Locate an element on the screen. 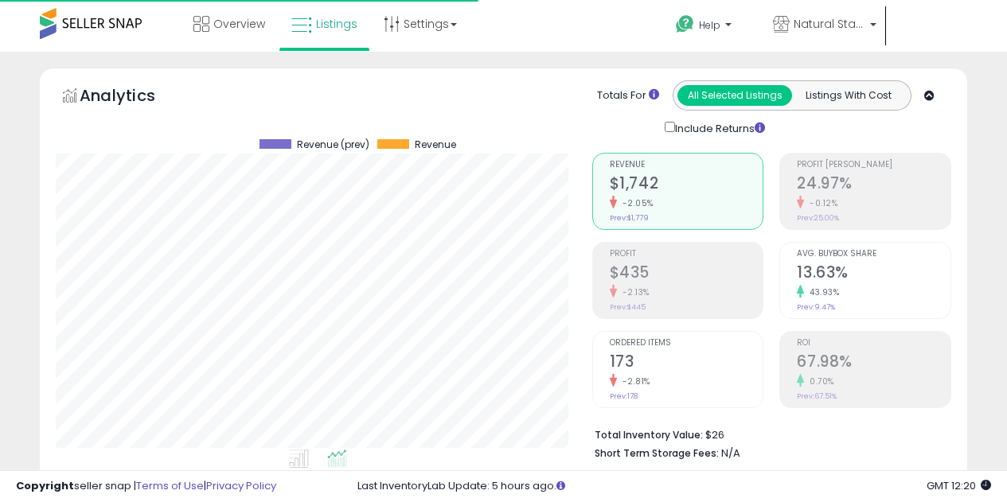 This screenshot has height=502, width=1007. small: -2.81% is located at coordinates (634, 381).